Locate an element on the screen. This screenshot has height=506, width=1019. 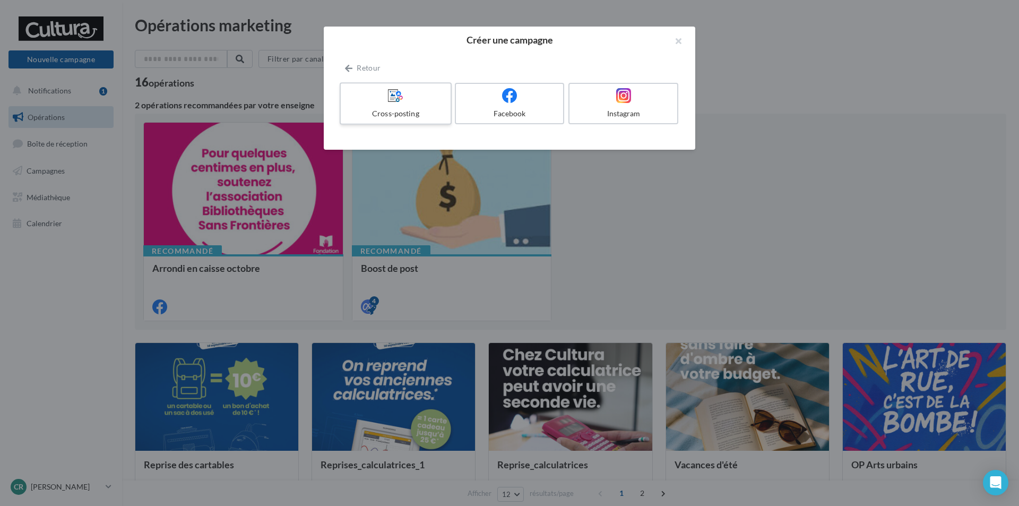
div: Instagram is located at coordinates (623, 114).